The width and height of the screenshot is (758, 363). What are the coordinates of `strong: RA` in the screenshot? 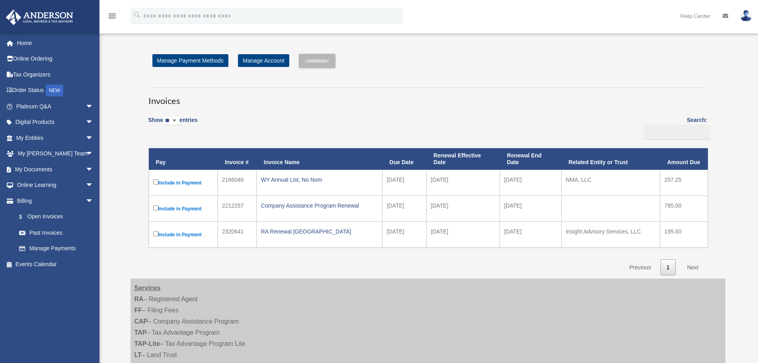 It's located at (139, 299).